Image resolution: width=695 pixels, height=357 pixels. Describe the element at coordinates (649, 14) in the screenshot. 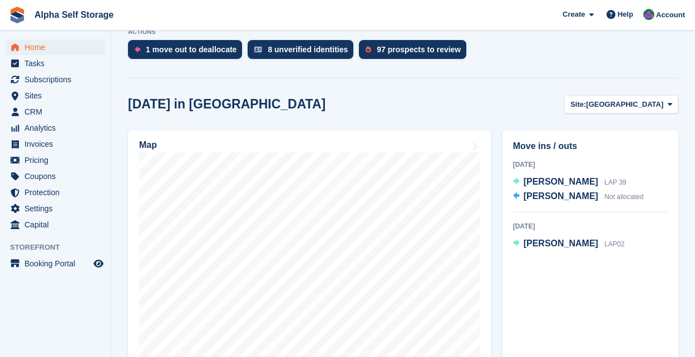

I see `img: James Bambury` at that location.